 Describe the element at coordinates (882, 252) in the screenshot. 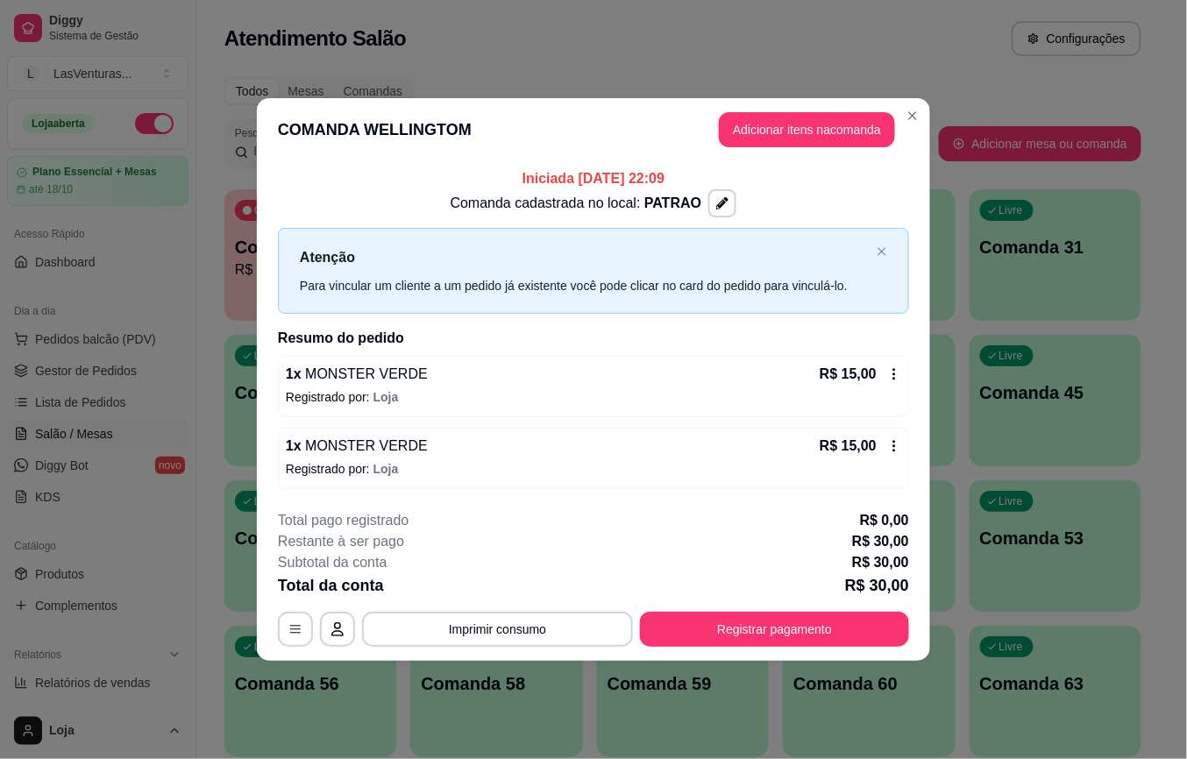

I see `span: close` at that location.